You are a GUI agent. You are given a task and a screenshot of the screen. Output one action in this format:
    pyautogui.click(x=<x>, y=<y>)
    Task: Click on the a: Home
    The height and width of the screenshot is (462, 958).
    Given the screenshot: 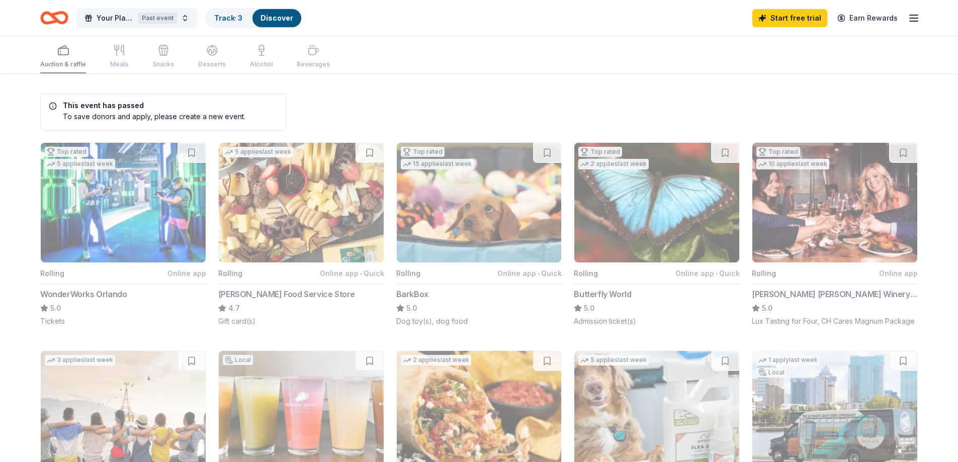 What is the action you would take?
    pyautogui.click(x=54, y=18)
    